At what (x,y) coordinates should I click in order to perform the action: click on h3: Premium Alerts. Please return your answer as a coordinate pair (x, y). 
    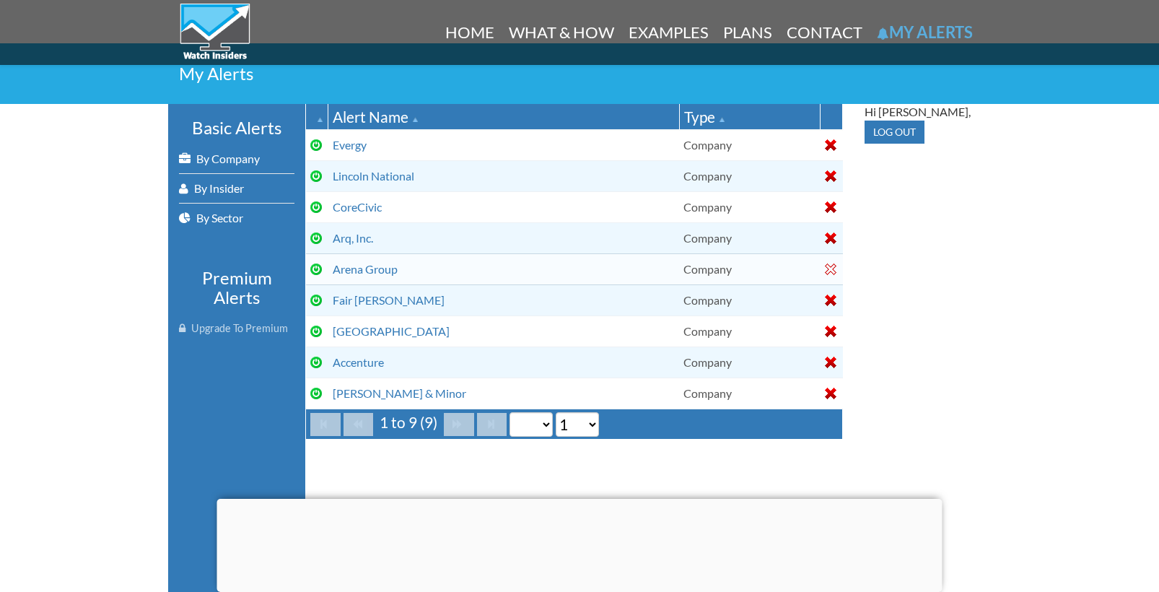
    Looking at the image, I should click on (237, 287).